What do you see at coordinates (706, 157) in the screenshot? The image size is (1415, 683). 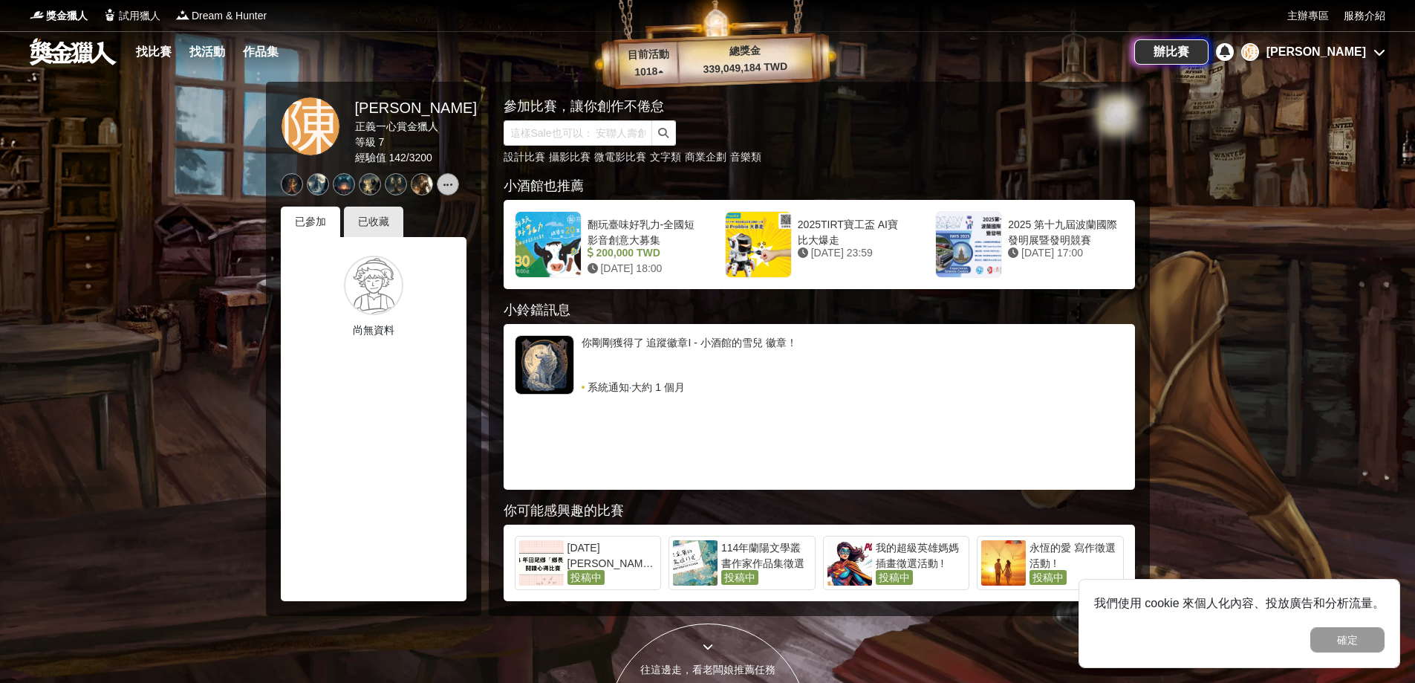 I see `a: 商業企劃` at bounding box center [706, 157].